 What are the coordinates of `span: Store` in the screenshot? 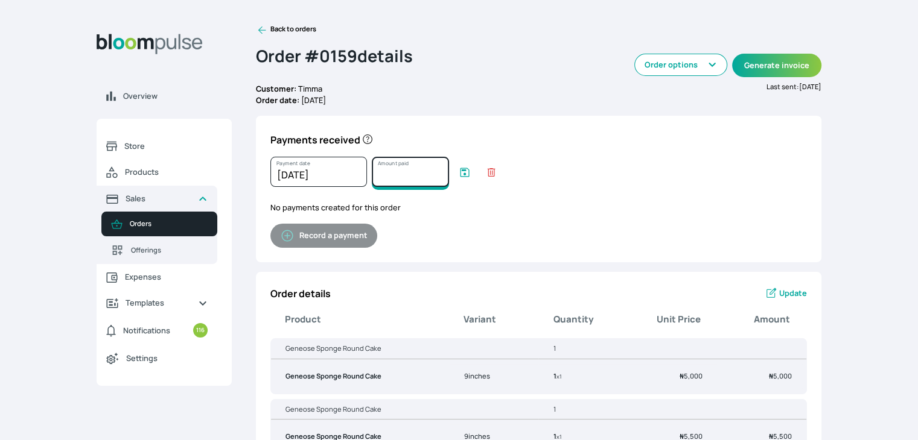 It's located at (166, 146).